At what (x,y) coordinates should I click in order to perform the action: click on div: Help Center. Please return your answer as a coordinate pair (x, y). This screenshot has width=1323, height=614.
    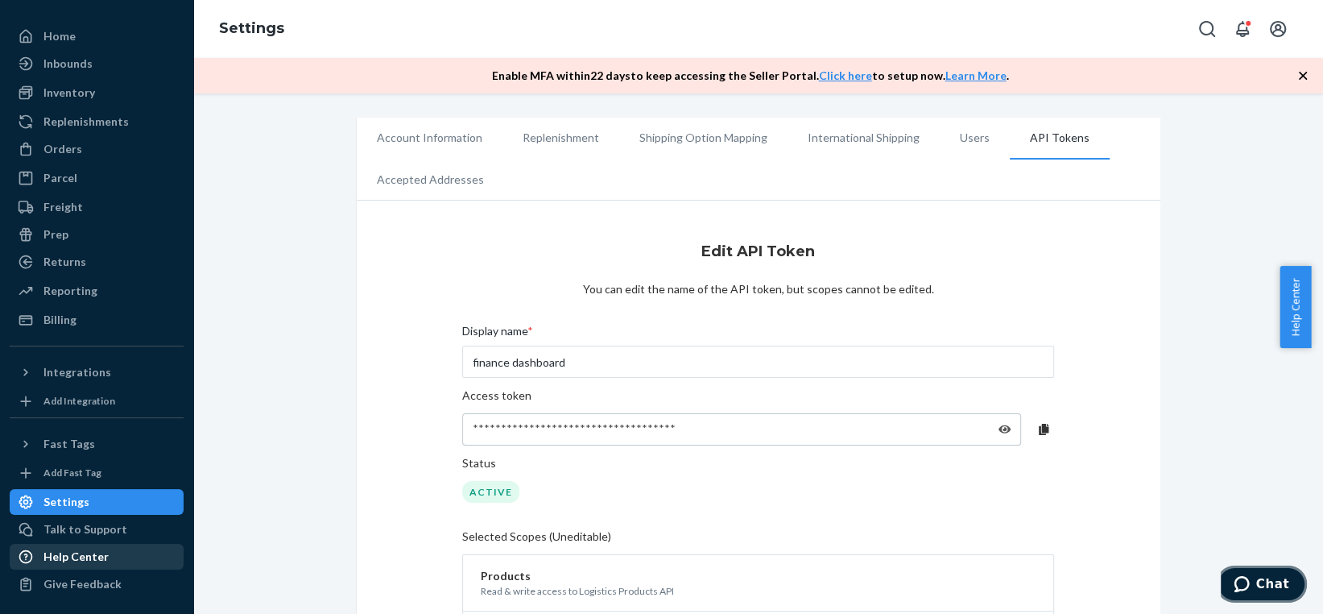
    Looking at the image, I should click on (76, 556).